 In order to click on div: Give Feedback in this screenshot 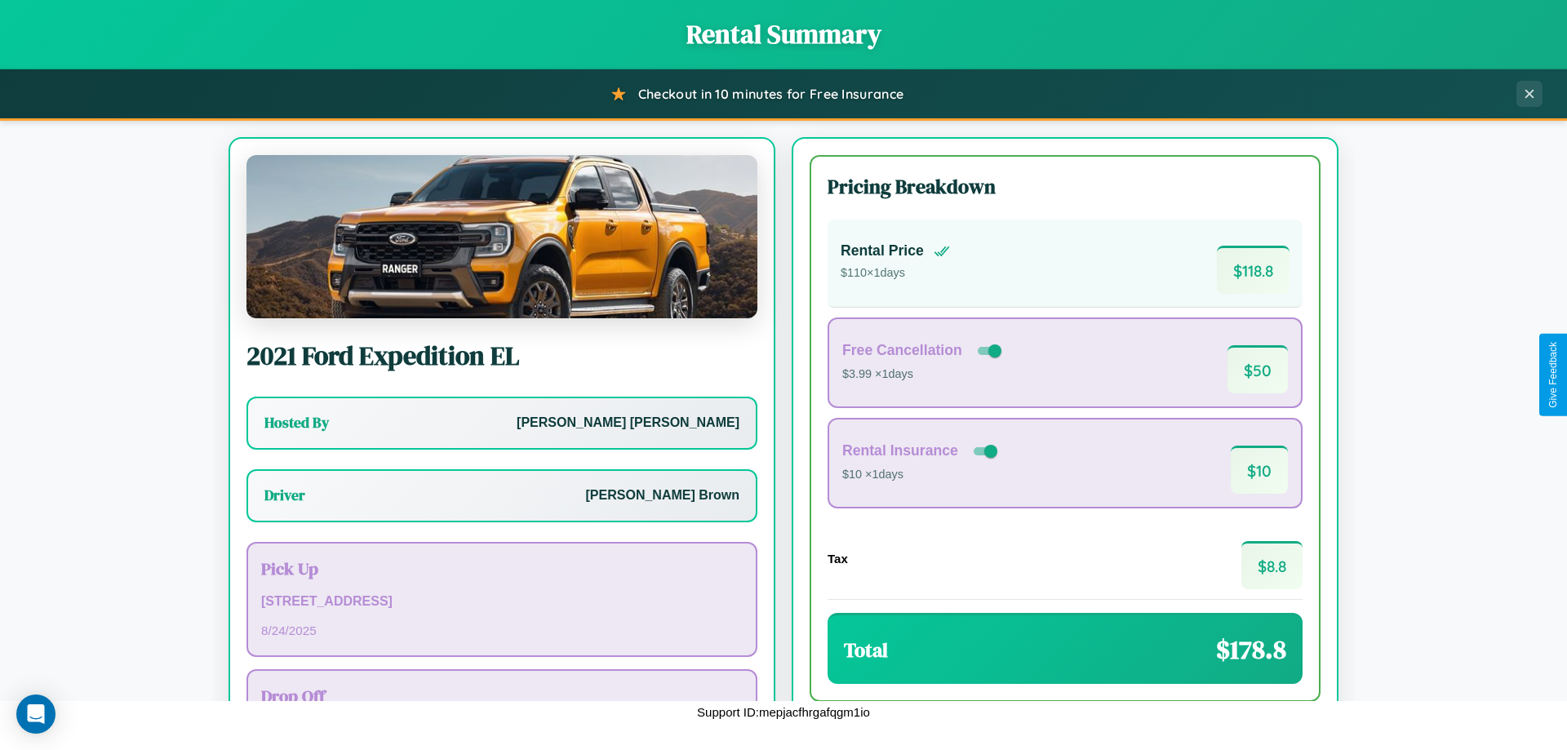, I will do `click(1553, 375)`.